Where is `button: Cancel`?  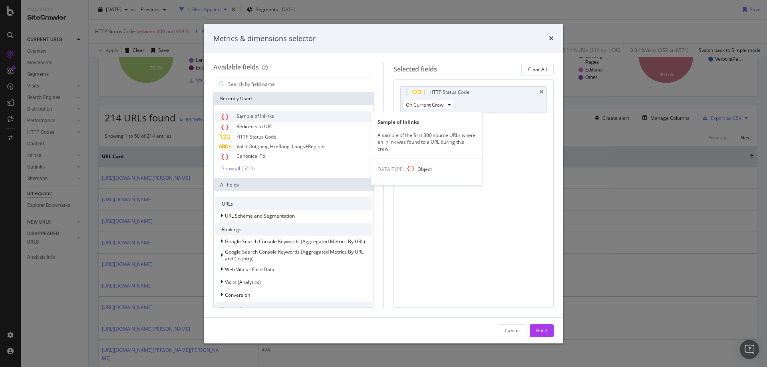 button: Cancel is located at coordinates (512, 331).